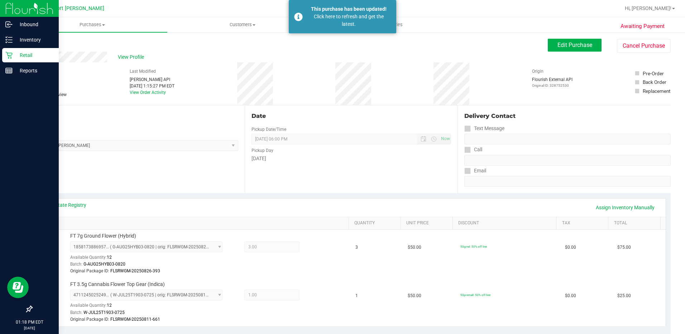 This screenshot has width=685, height=334. What do you see at coordinates (568, 116) in the screenshot?
I see `div: Delivery Contact` at bounding box center [568, 116].